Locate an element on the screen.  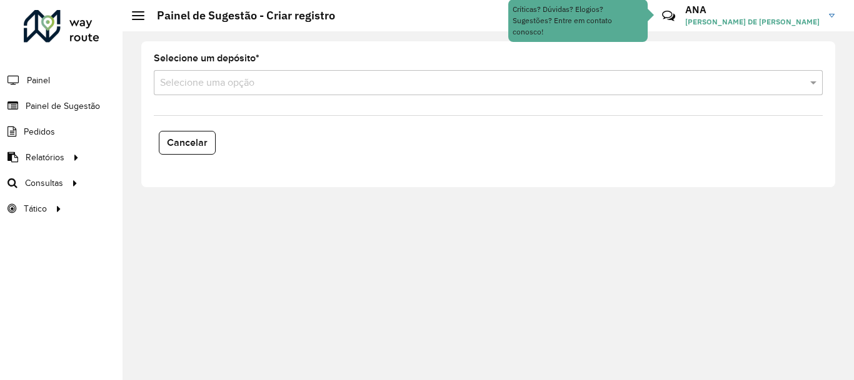
span: Tático is located at coordinates (35, 208).